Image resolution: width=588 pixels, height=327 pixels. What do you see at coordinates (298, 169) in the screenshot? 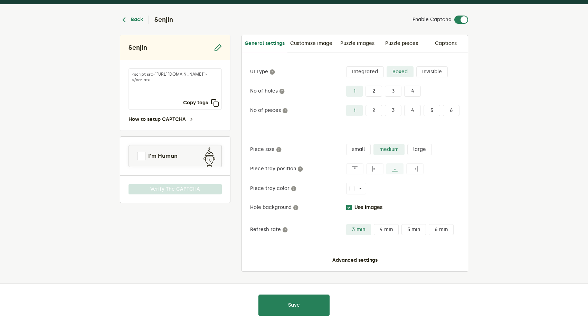
I see `label: Piece tray position` at bounding box center [298, 169].